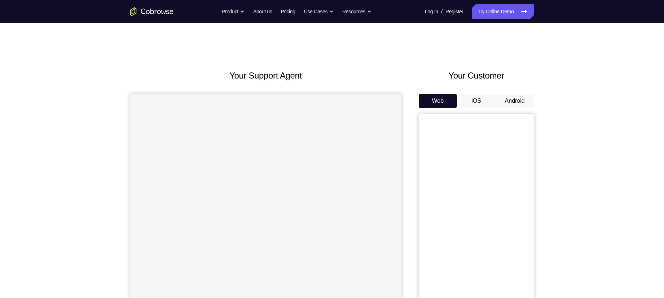  I want to click on a: Log In, so click(432, 12).